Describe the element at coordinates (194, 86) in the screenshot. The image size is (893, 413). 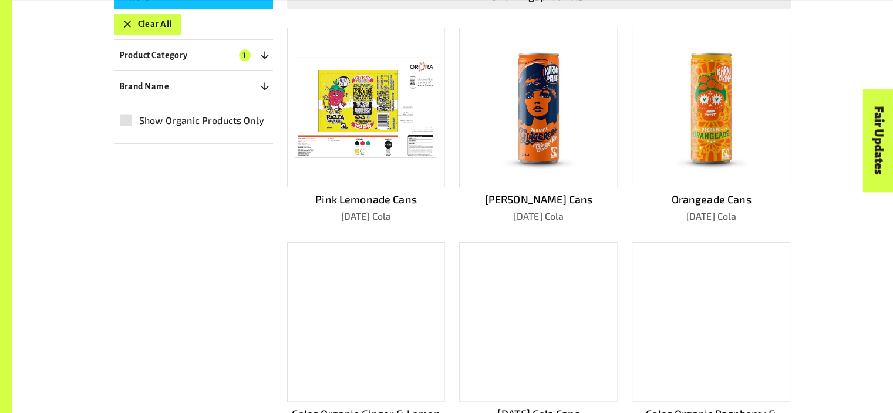
I see `button: Brand Name` at that location.